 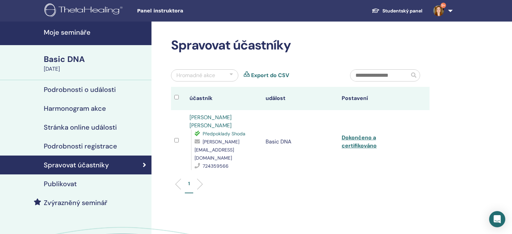 I want to click on h4: Stránka online události, so click(x=80, y=127).